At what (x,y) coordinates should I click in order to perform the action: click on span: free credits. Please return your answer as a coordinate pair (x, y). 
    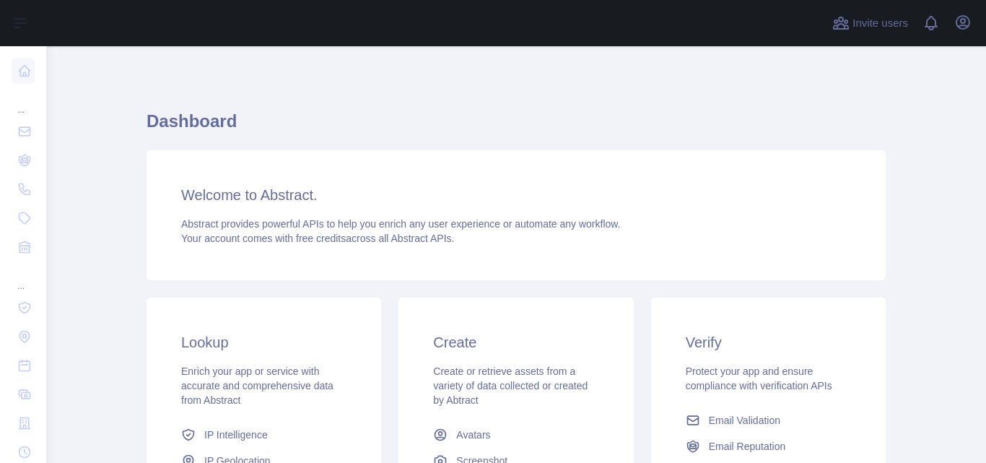
    Looking at the image, I should click on (320, 238).